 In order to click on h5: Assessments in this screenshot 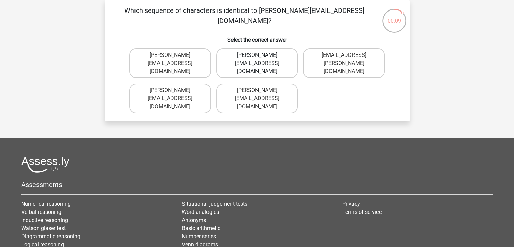, I will do `click(257, 184)`.